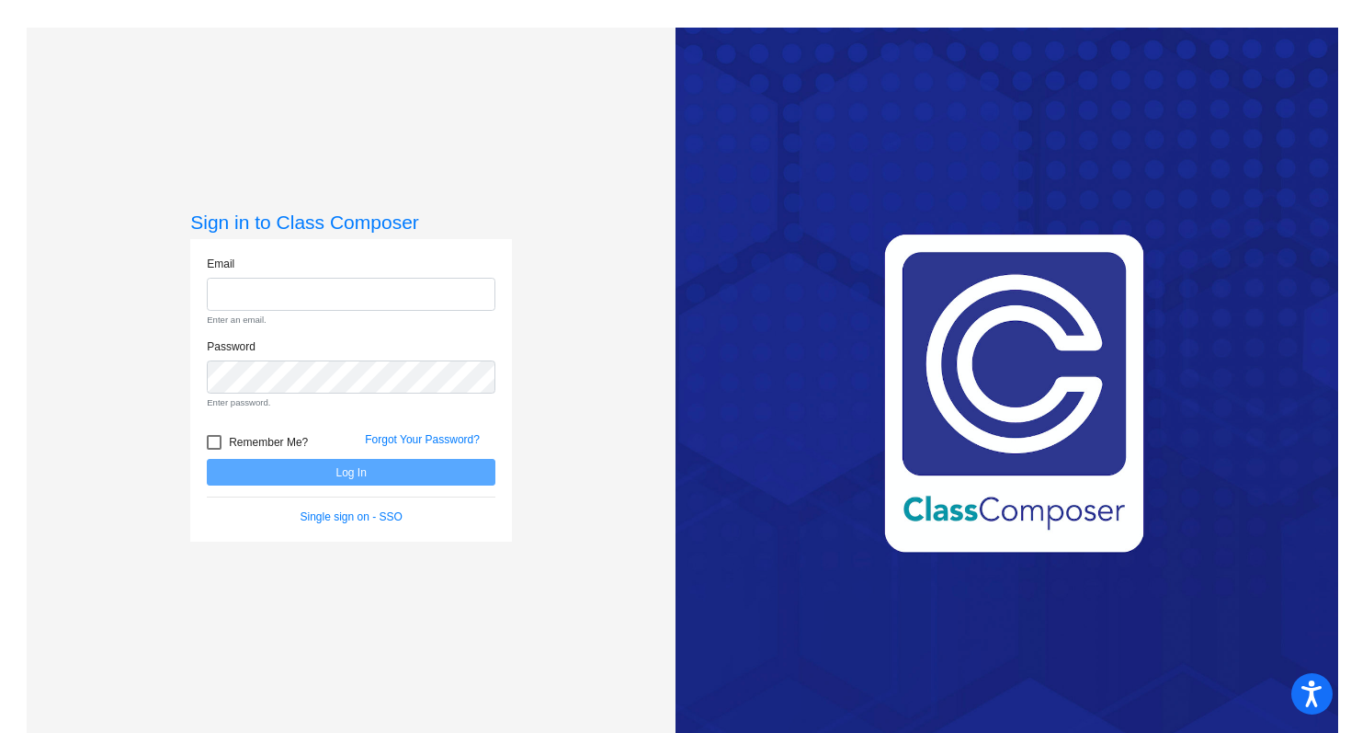 The height and width of the screenshot is (733, 1351). I want to click on label: Password, so click(231, 347).